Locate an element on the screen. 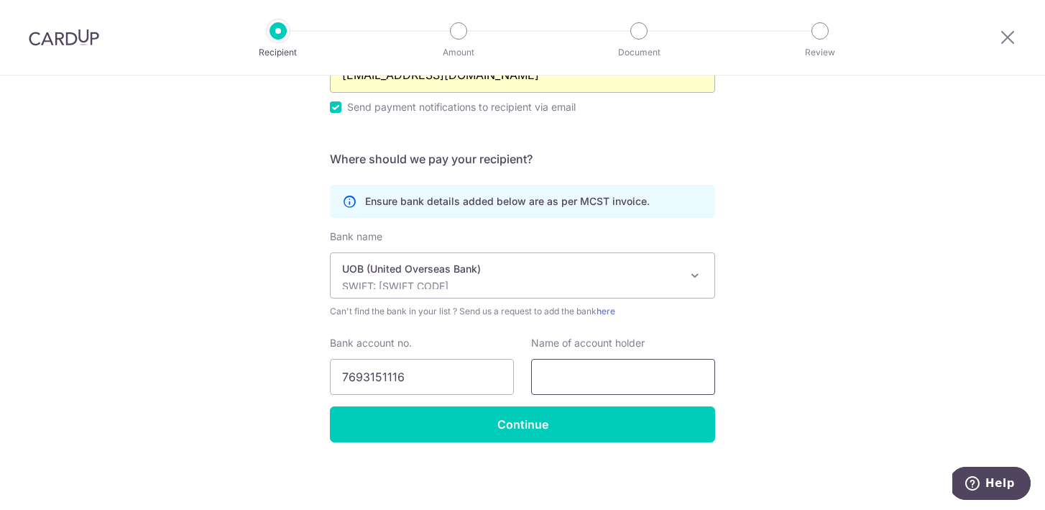  label: Bank name is located at coordinates (356, 236).